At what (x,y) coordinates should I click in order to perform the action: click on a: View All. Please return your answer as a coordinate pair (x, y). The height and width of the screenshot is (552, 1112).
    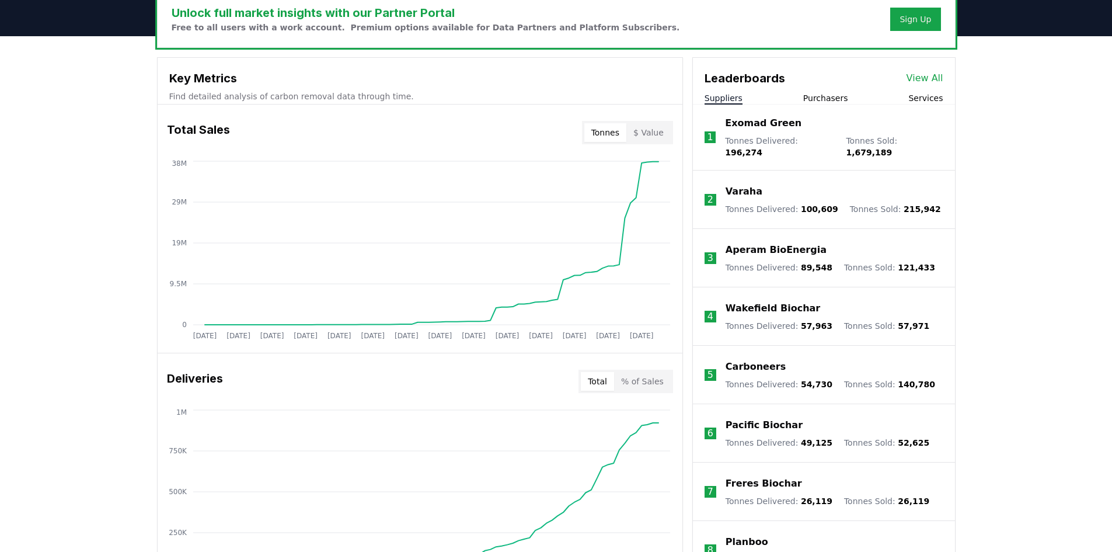
    Looking at the image, I should click on (925, 78).